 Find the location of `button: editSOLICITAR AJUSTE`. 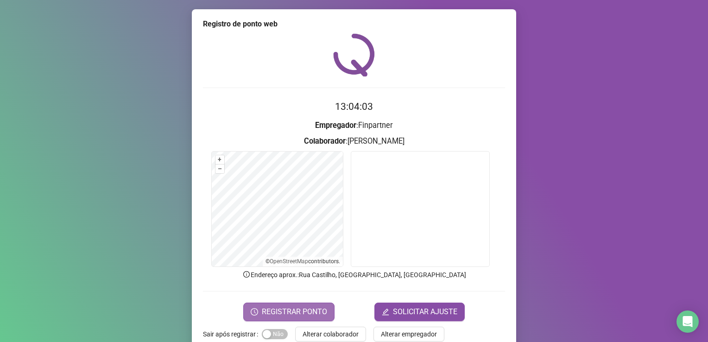

button: editSOLICITAR AJUSTE is located at coordinates (419, 312).